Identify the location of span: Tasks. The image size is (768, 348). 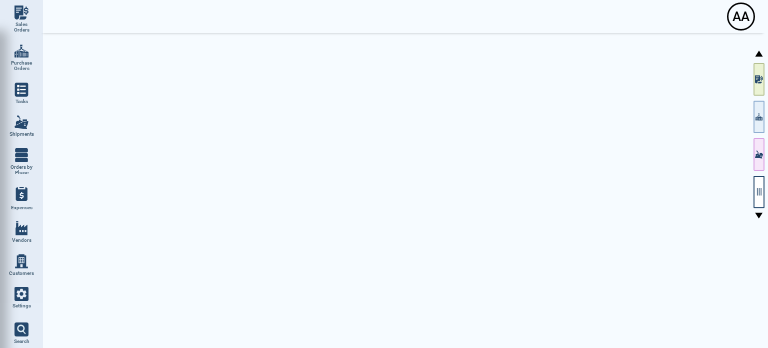
(22, 102).